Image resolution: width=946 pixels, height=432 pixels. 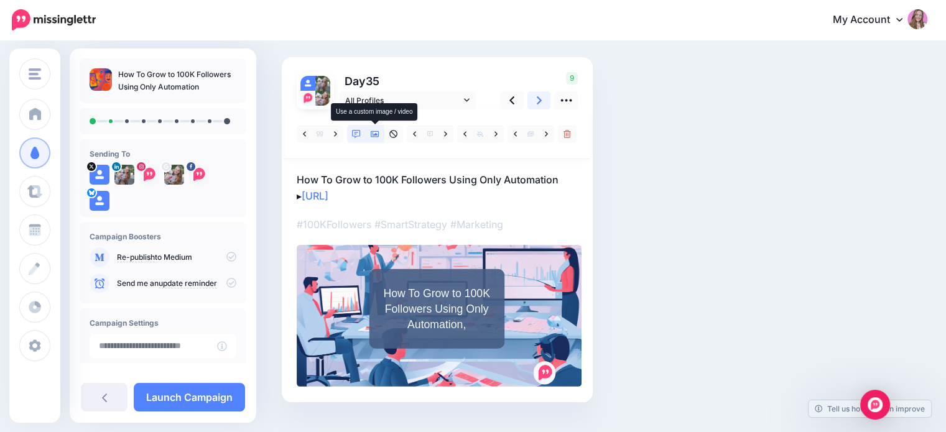 What do you see at coordinates (177, 258) in the screenshot?
I see `p: to Medium` at bounding box center [177, 258].